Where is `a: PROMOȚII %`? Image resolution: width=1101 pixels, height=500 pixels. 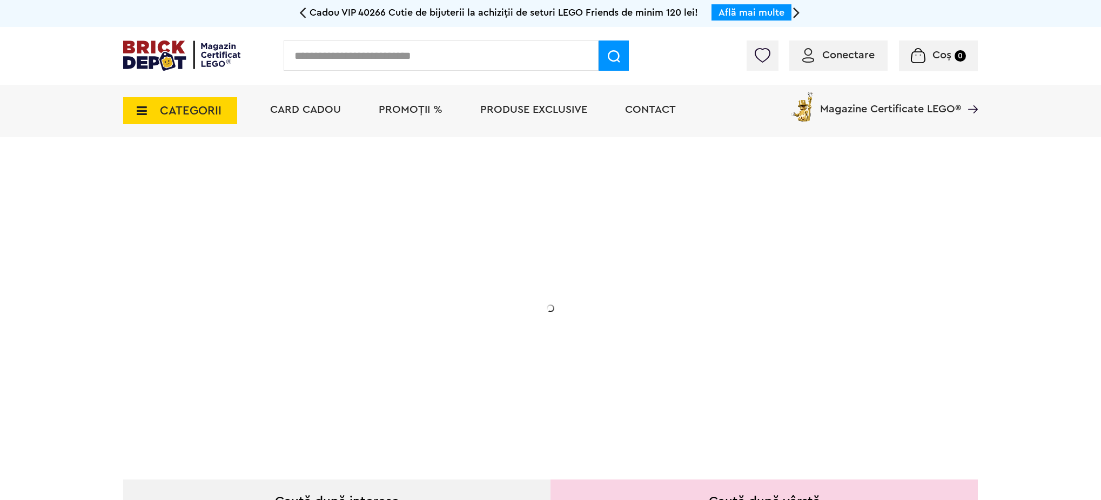 a: PROMOȚII % is located at coordinates (410, 110).